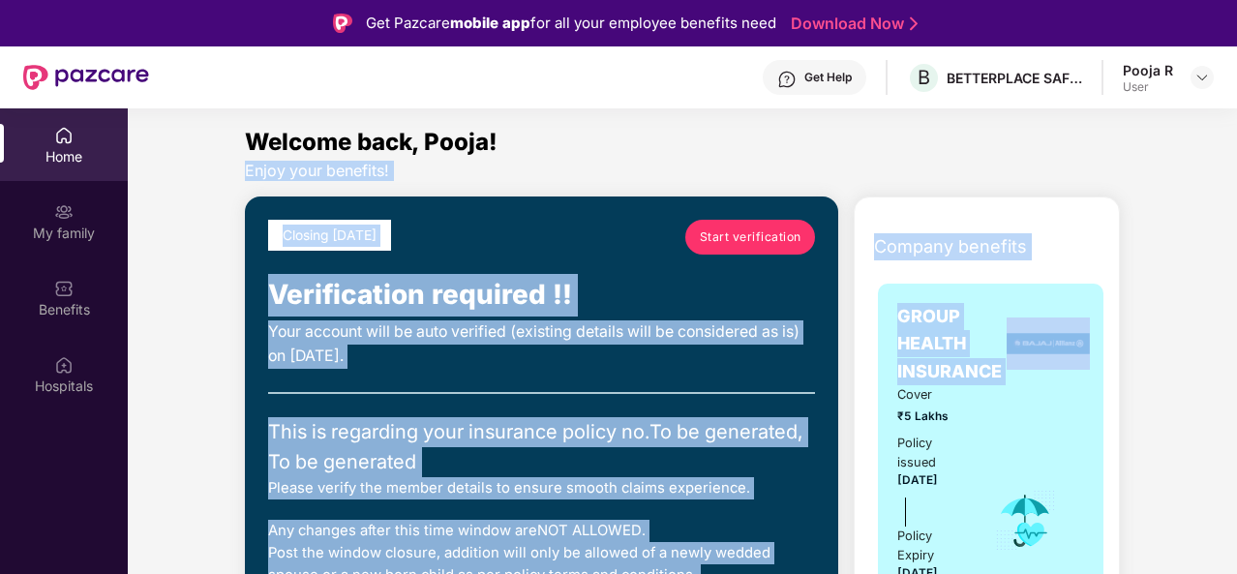 The image size is (1237, 574). What do you see at coordinates (64, 365) in the screenshot?
I see `img: svg+xml;base64,PHN2ZyBpZD0iSG9zcGl0YWxzIiB4bWxucz0iaHR0cDovL3d3dy53My5vcmcvMjAwMC9zdmciIHdpZHRoPS...` at bounding box center [64, 365].